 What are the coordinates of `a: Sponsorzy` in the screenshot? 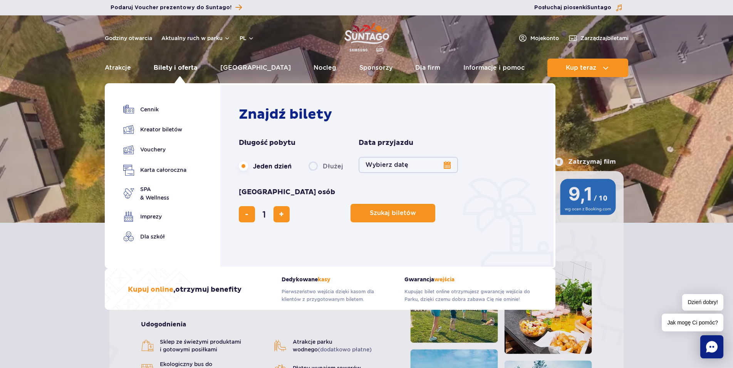 It's located at (376, 68).